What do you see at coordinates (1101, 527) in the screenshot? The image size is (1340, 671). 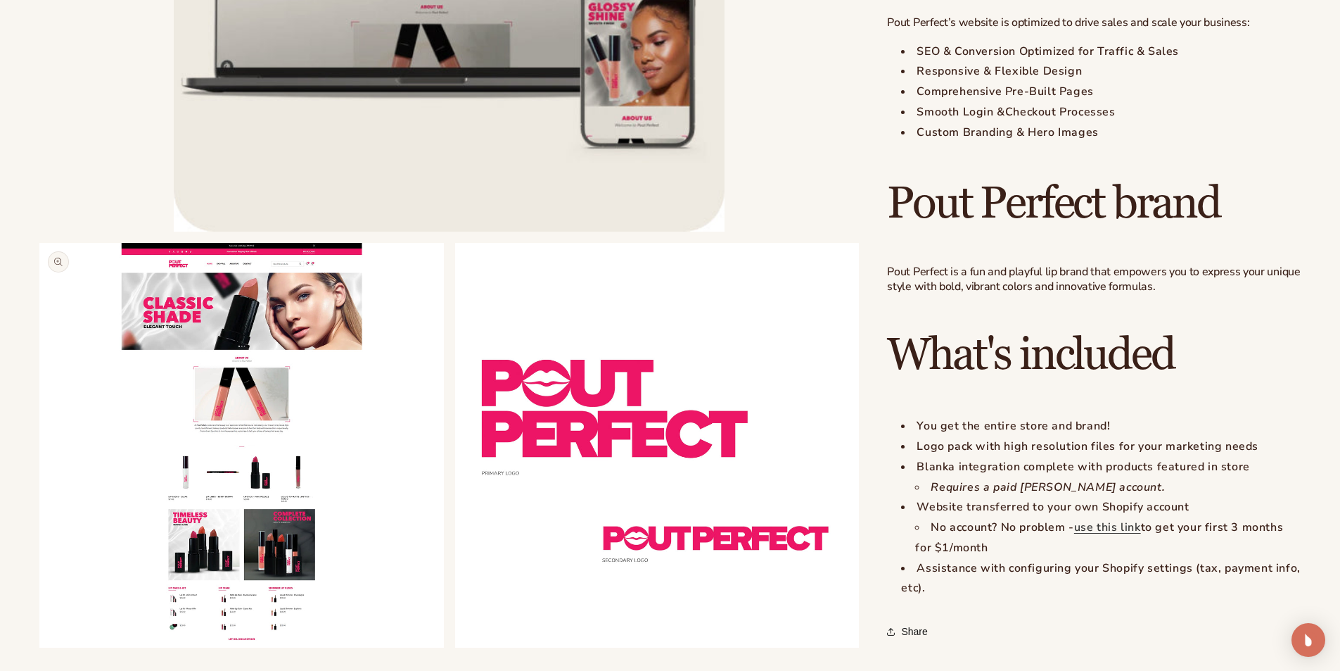 I see `li: Website transferred to your own Shopify account` at bounding box center [1101, 527].